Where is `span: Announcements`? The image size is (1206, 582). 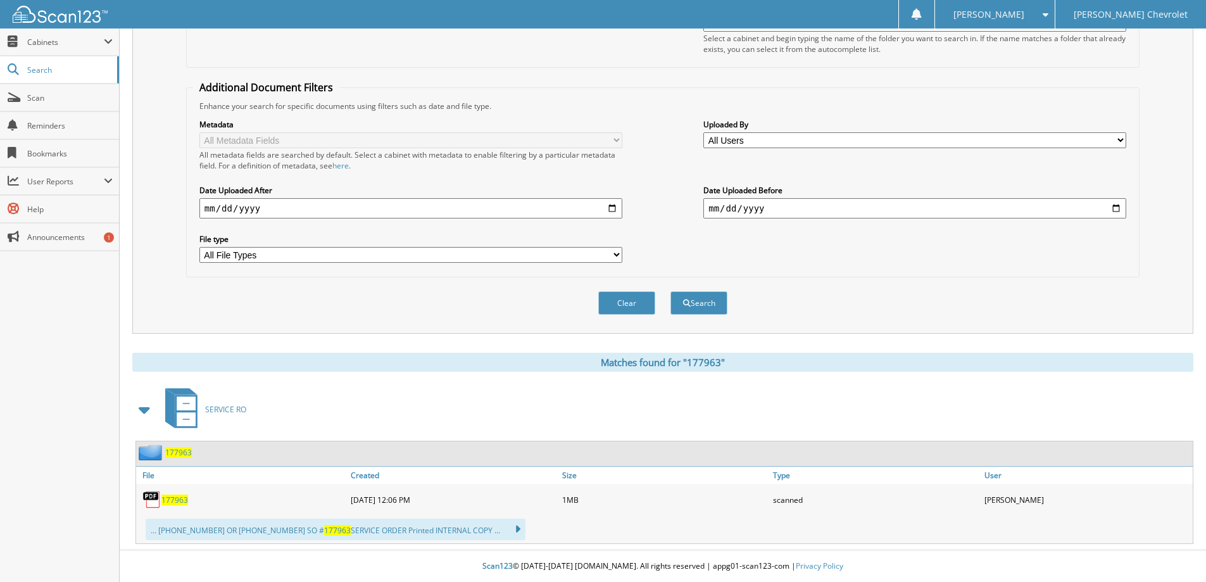 span: Announcements is located at coordinates (70, 237).